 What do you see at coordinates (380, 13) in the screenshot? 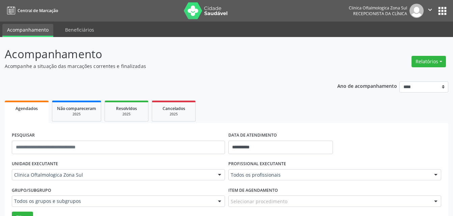
I see `span: Recepcionista da clínica` at bounding box center [380, 13].